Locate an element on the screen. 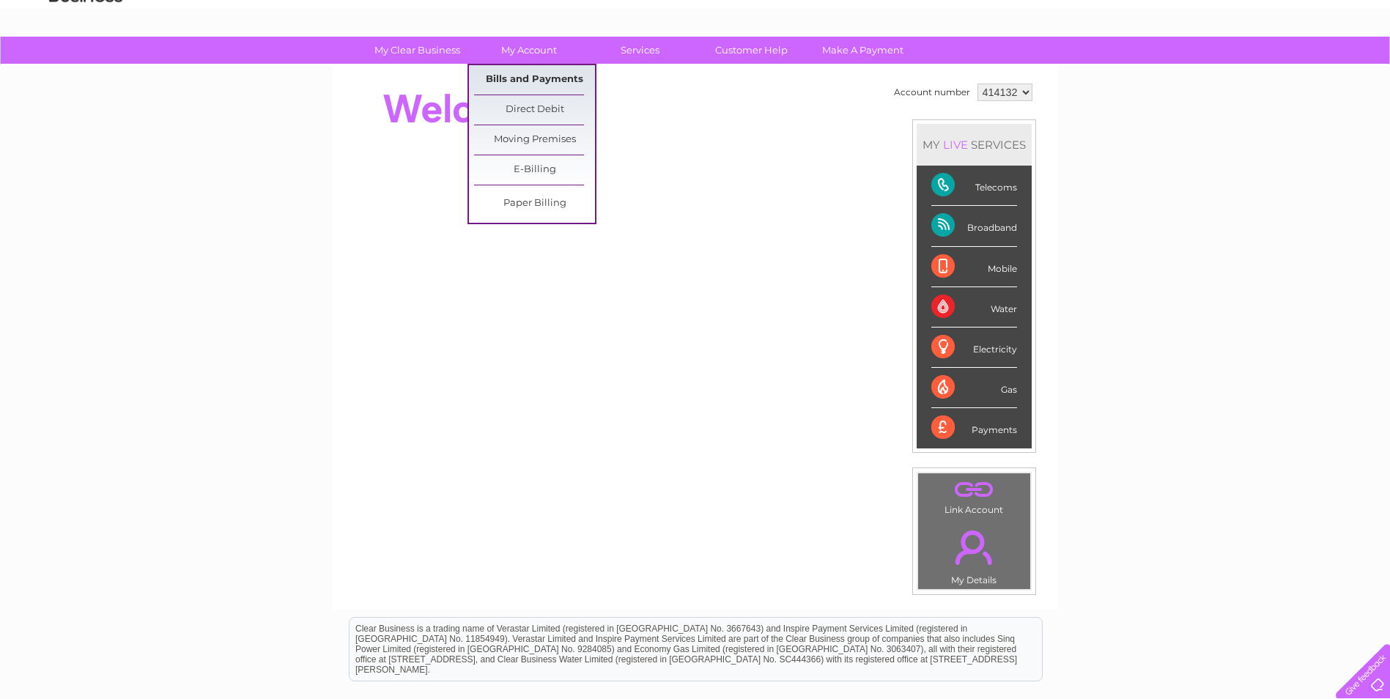 The image size is (1390, 699). td: Account number is located at coordinates (932, 92).